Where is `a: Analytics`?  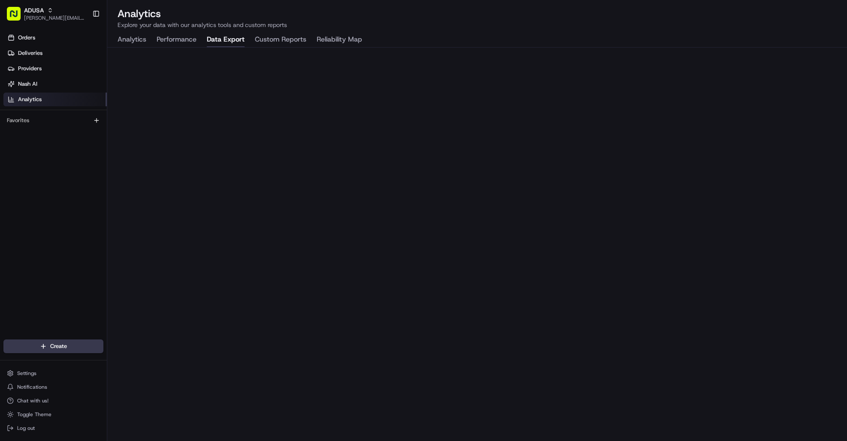
a: Analytics is located at coordinates (55, 100).